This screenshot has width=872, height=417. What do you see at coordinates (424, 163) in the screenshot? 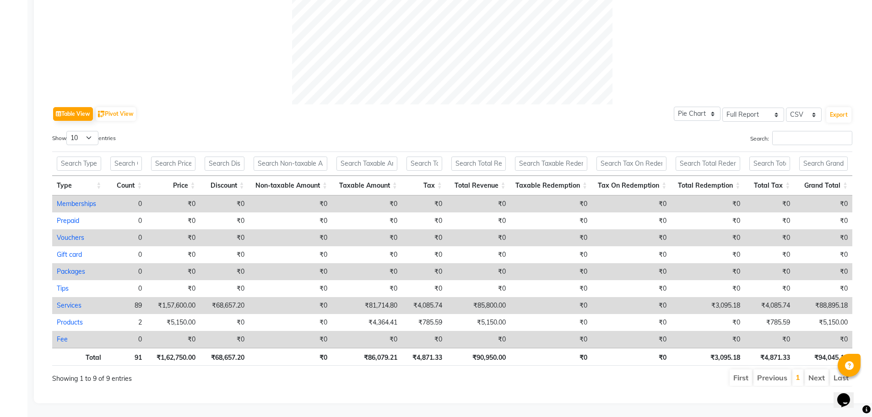
I see `input: Search Tax` at bounding box center [424, 163].